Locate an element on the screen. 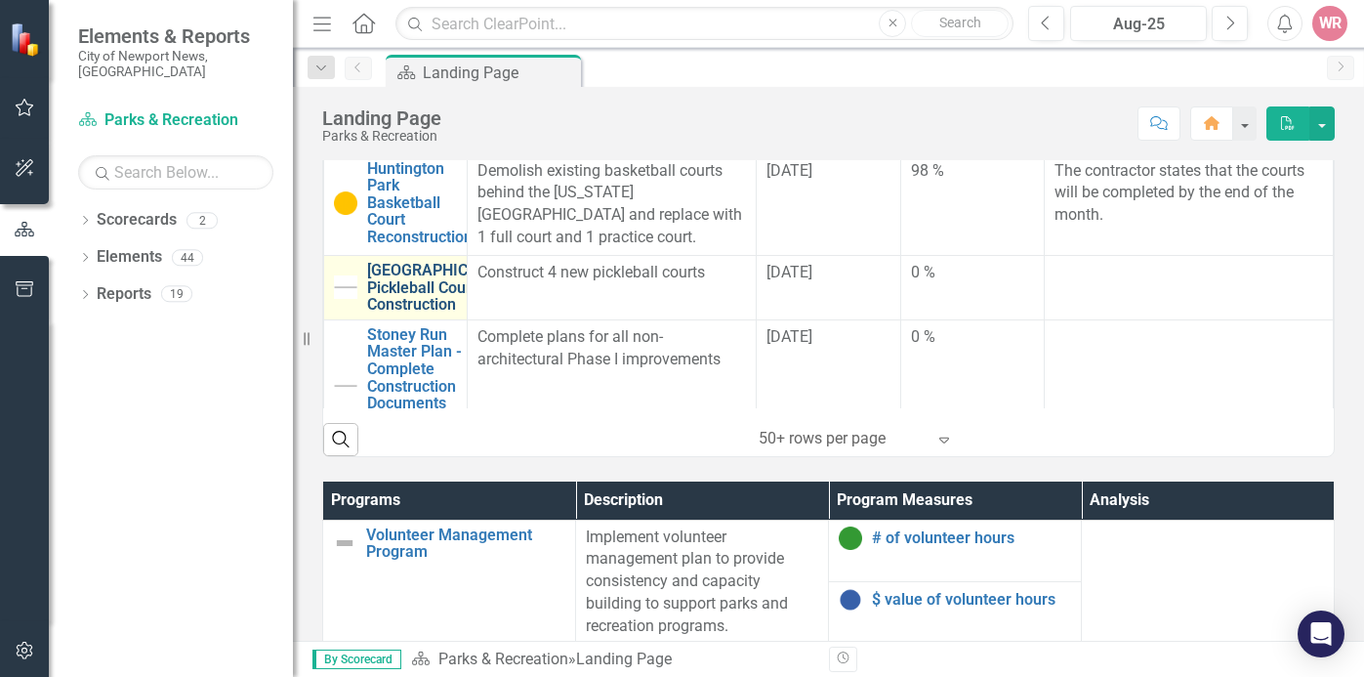 This screenshot has height=677, width=1364. a: Huntington Park Basketball Court Reconstruction is located at coordinates (420, 203).